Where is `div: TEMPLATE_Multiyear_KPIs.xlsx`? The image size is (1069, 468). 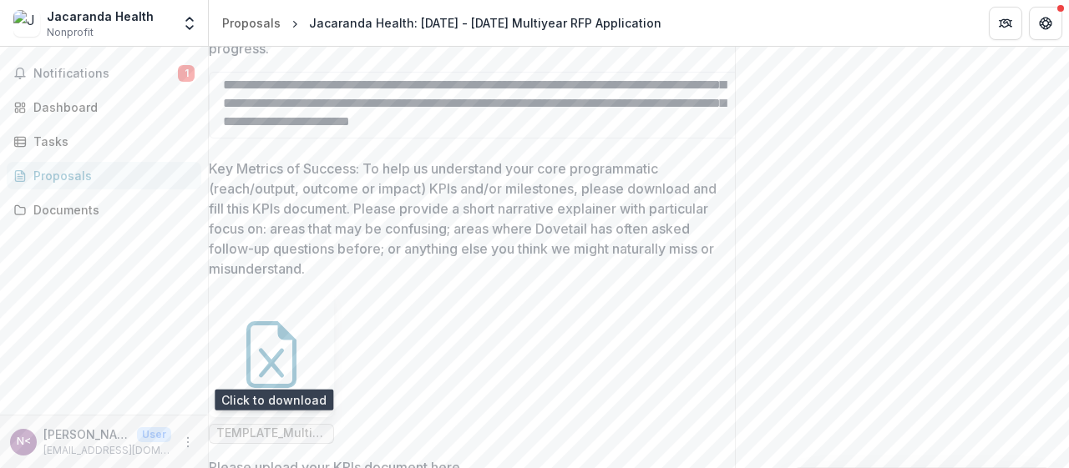
div: TEMPLATE_Multiyear_KPIs.xlsx is located at coordinates (271, 368).